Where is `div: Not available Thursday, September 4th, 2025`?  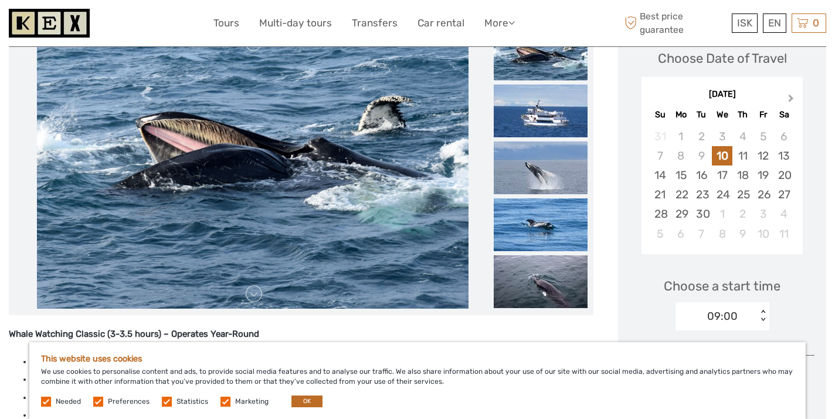
div: Not available Thursday, September 4th, 2025 is located at coordinates (742, 136).